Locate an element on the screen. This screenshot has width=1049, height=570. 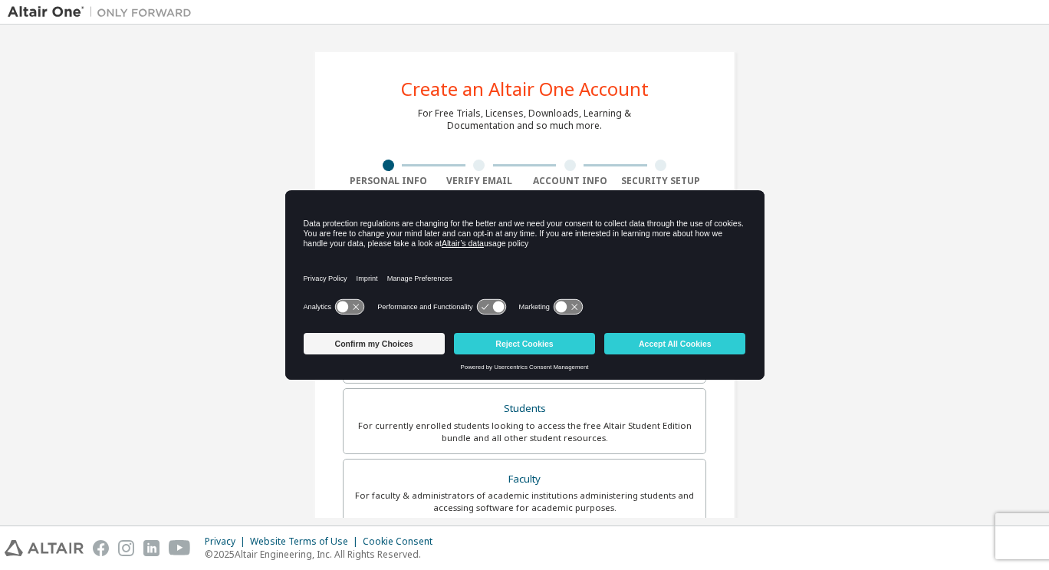
div: Website Terms of Use is located at coordinates (306, 541).